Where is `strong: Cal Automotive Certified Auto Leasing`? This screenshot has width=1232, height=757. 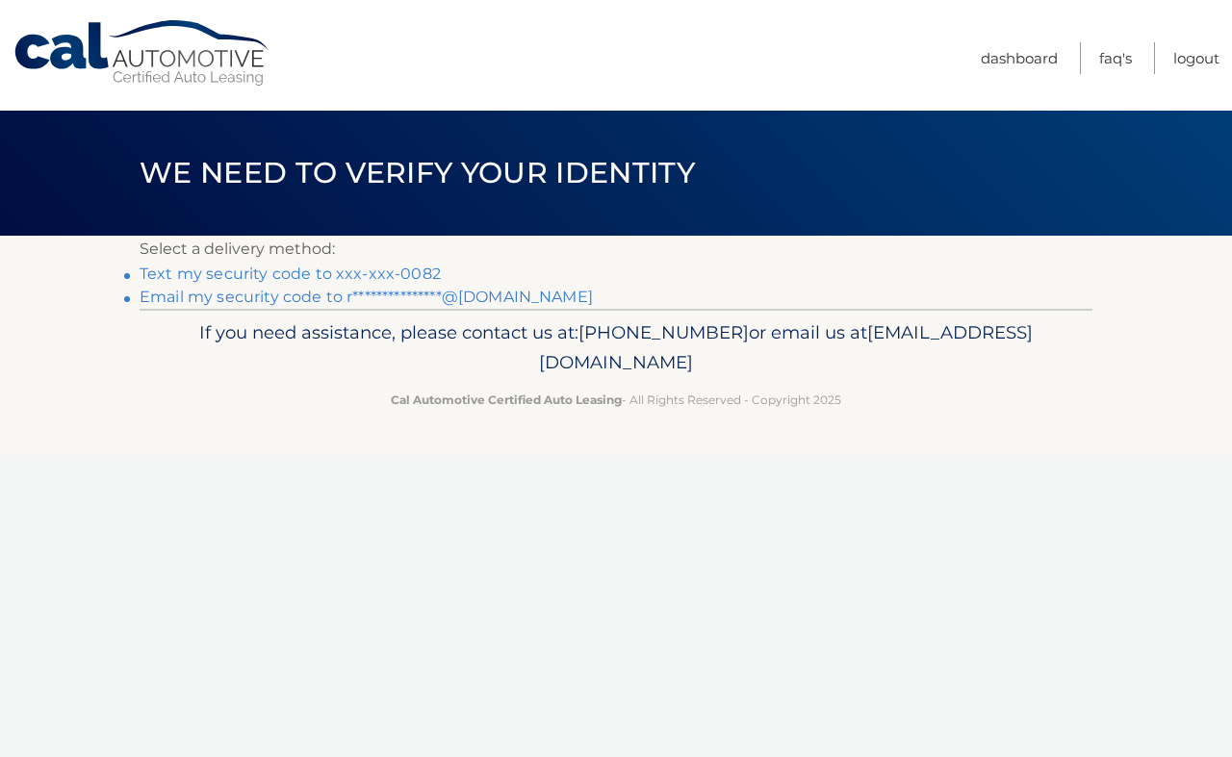
strong: Cal Automotive Certified Auto Leasing is located at coordinates (506, 399).